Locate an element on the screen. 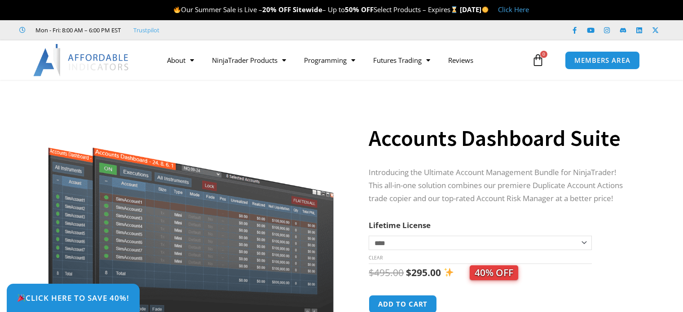  strong: Sitewide is located at coordinates (308, 9).